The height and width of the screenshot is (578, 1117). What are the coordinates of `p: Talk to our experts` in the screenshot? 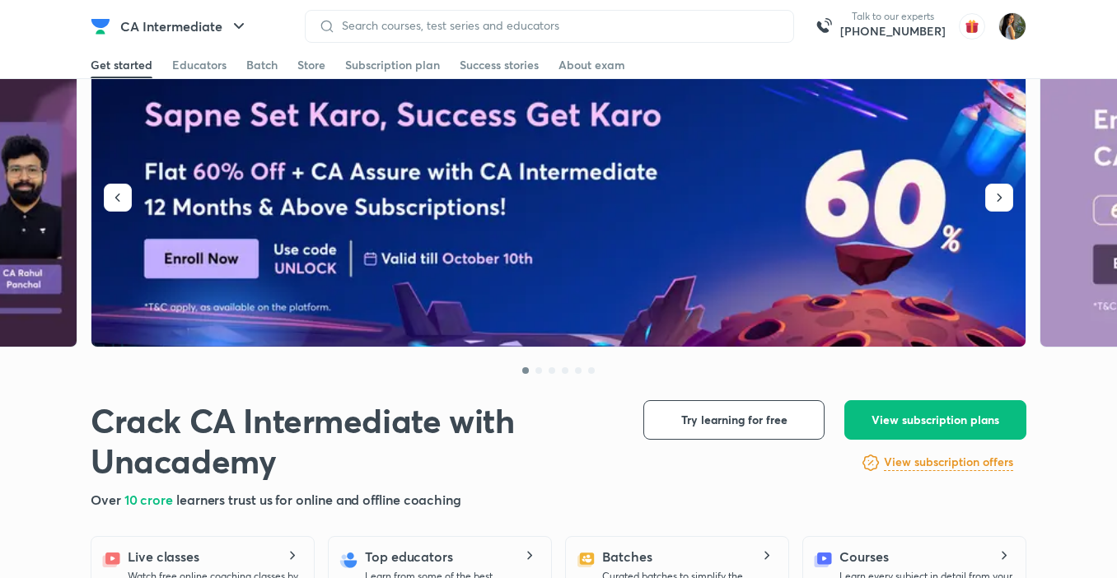 It's located at (893, 16).